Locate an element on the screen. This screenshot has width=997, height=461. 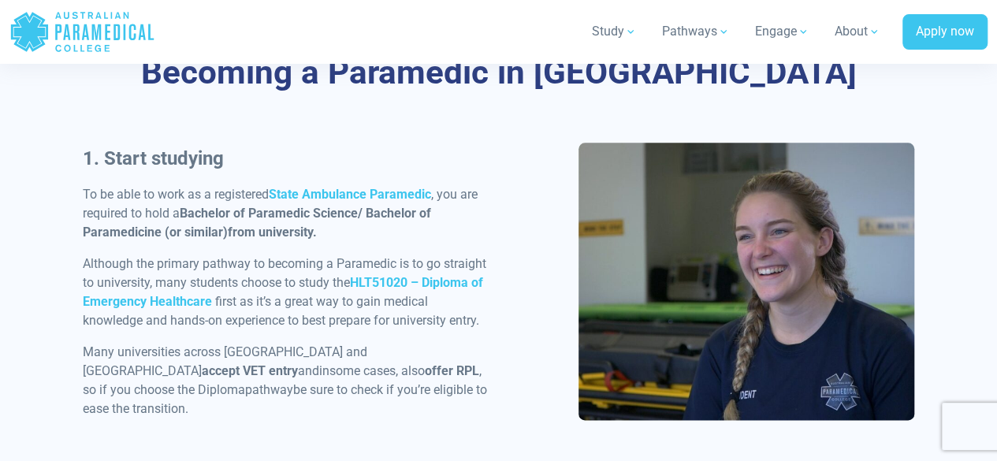
span: offer RPL is located at coordinates (452, 371).